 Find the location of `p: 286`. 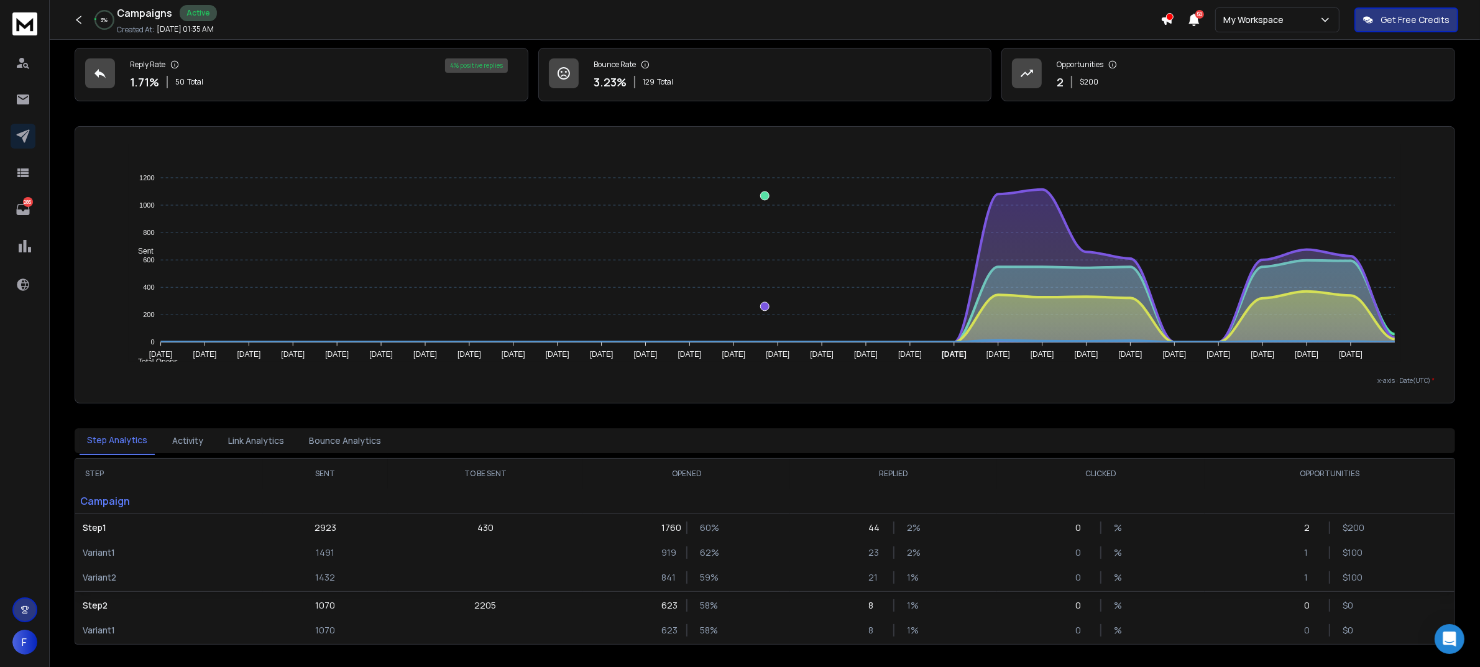

p: 286 is located at coordinates (28, 202).